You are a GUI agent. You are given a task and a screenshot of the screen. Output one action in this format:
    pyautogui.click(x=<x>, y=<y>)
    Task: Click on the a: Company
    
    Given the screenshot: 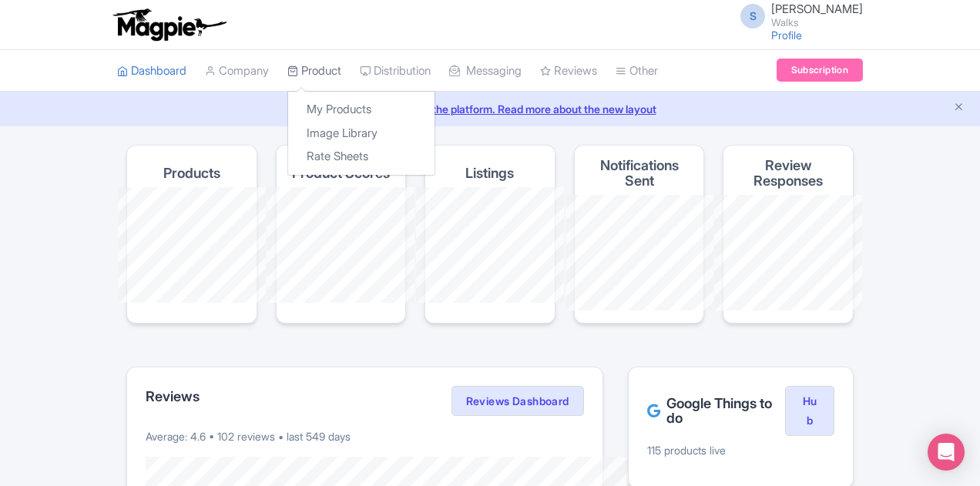 What is the action you would take?
    pyautogui.click(x=237, y=71)
    